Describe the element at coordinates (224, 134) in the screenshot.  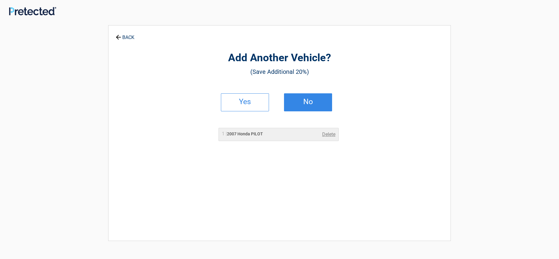
I see `span: 1 |` at that location.